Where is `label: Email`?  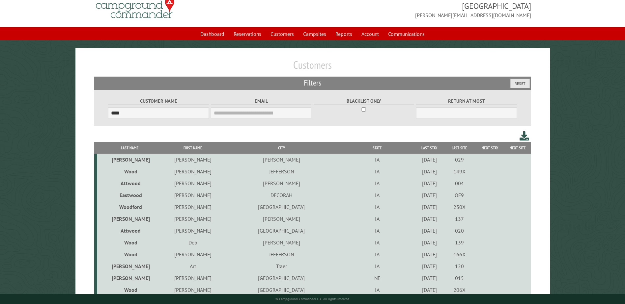
label: Email is located at coordinates (261, 101).